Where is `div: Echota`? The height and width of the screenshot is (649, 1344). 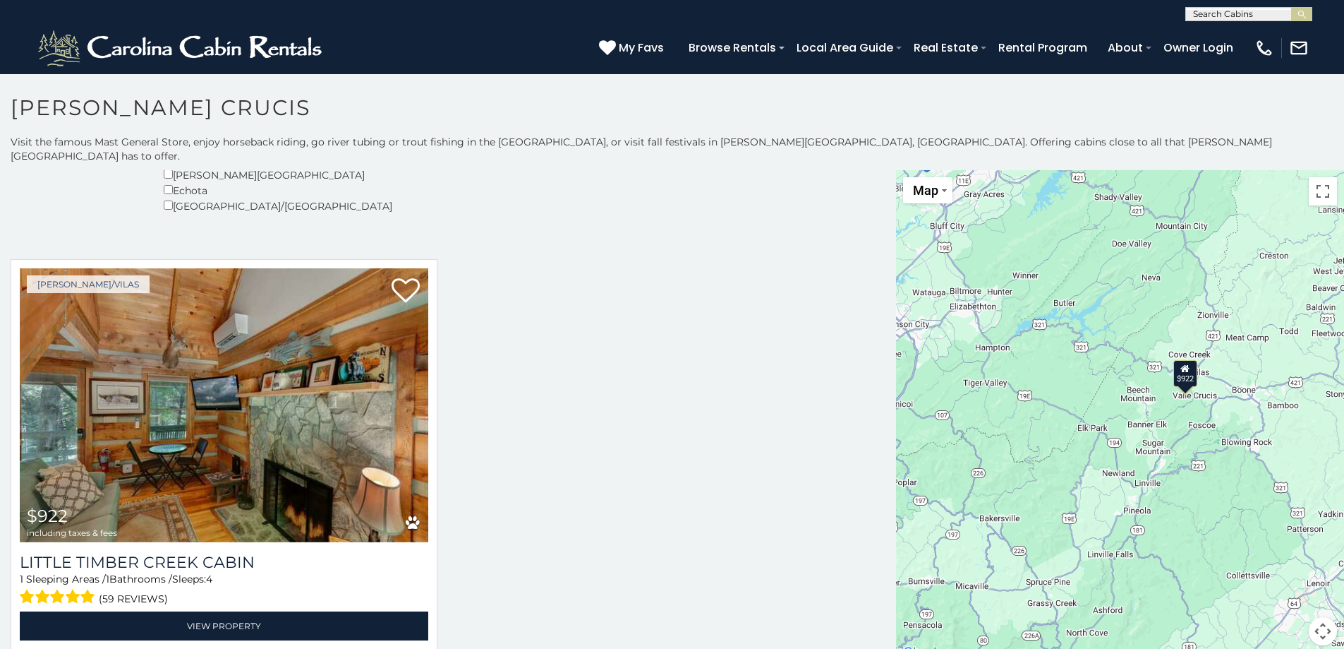
div: Echota is located at coordinates (278, 190).